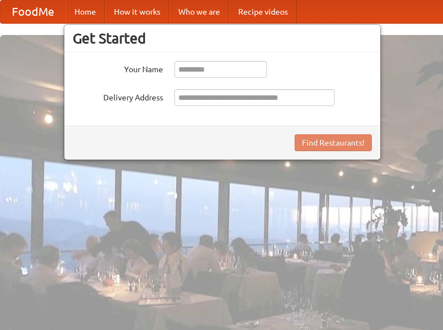  Describe the element at coordinates (33, 12) in the screenshot. I see `a: FoodMe` at that location.